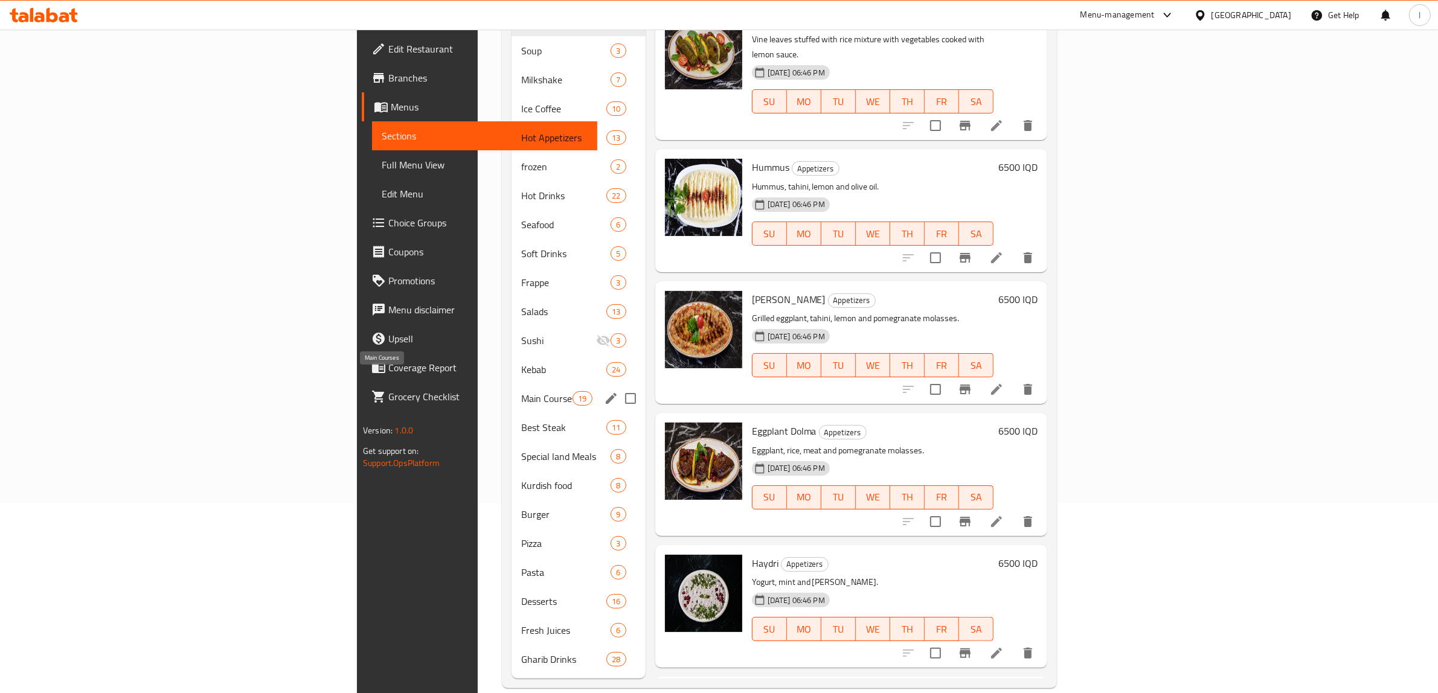  Describe the element at coordinates (566, 486) in the screenshot. I see `span: Kurdish food` at that location.